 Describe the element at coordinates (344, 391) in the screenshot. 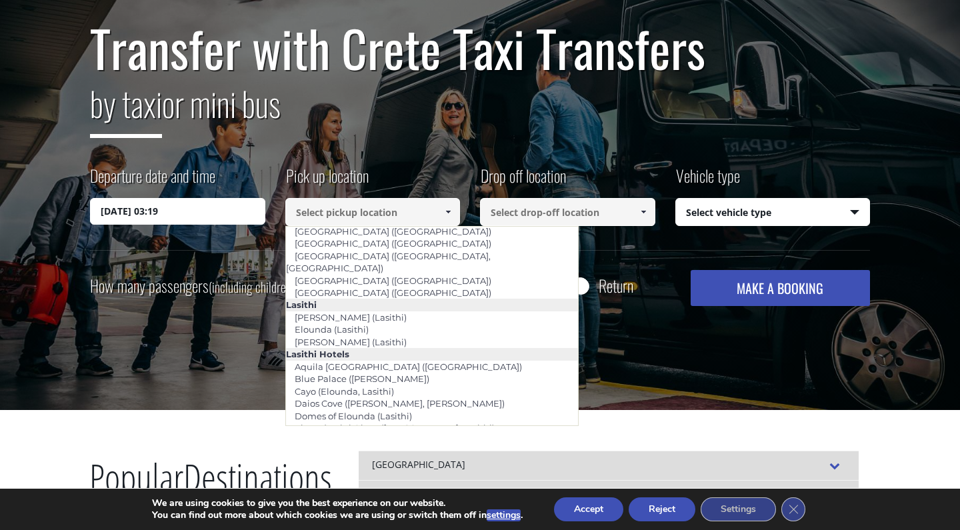

I see `a: Cayo (Elounda, Lasithi)` at that location.